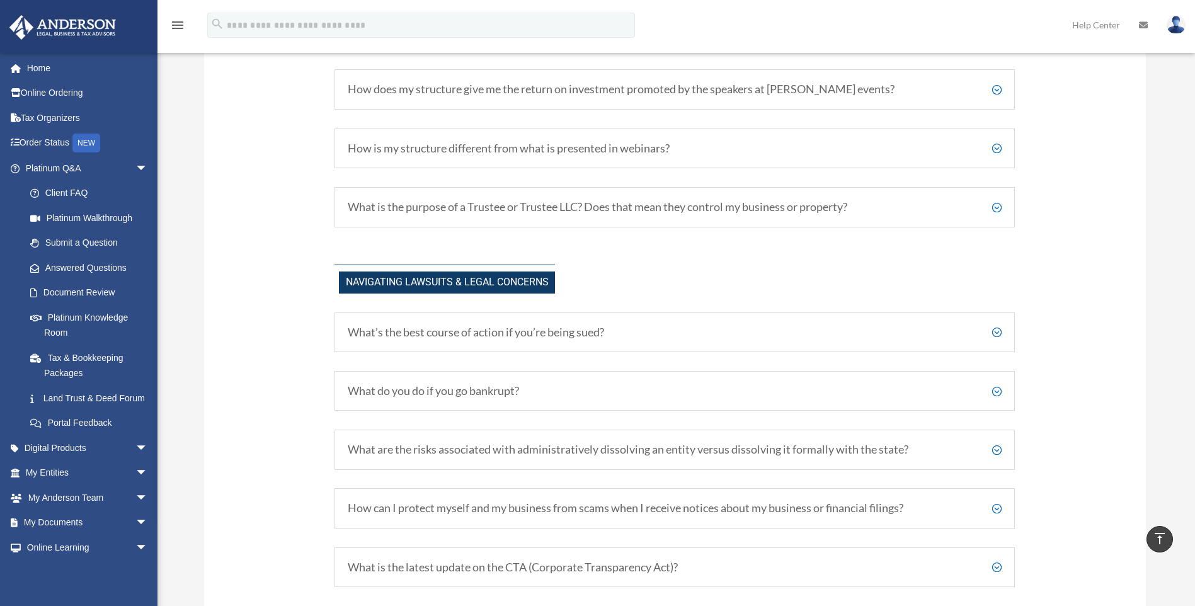 The width and height of the screenshot is (1195, 606). What do you see at coordinates (1176, 25) in the screenshot?
I see `img: User Pic` at bounding box center [1176, 25].